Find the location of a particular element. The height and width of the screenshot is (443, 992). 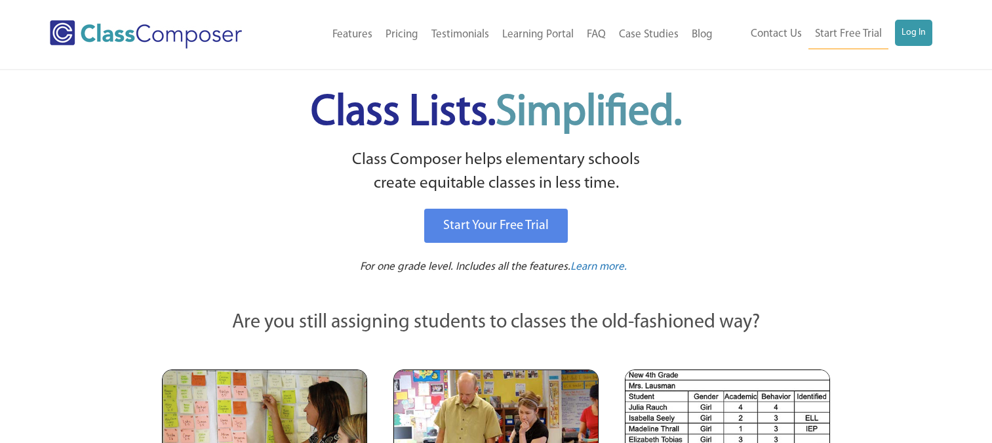

p: Class Composer helps elementary schools create equitable classes in less time. is located at coordinates (496, 172).